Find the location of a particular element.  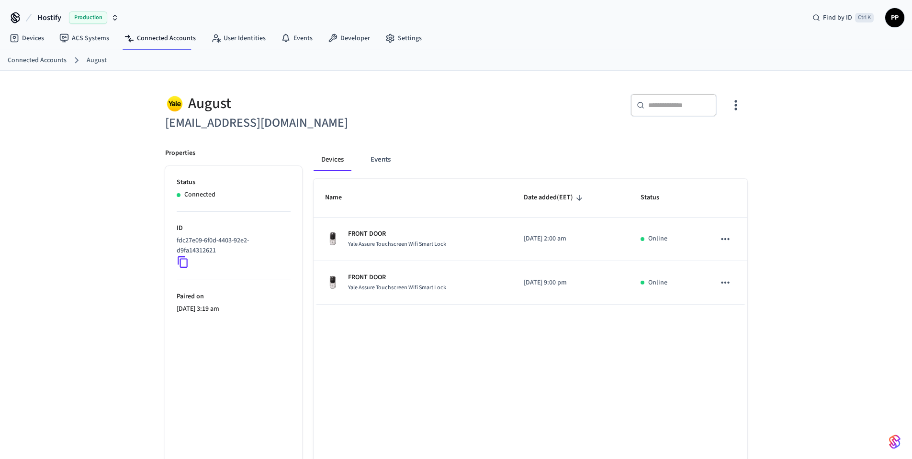

a: Devices is located at coordinates (27, 38).